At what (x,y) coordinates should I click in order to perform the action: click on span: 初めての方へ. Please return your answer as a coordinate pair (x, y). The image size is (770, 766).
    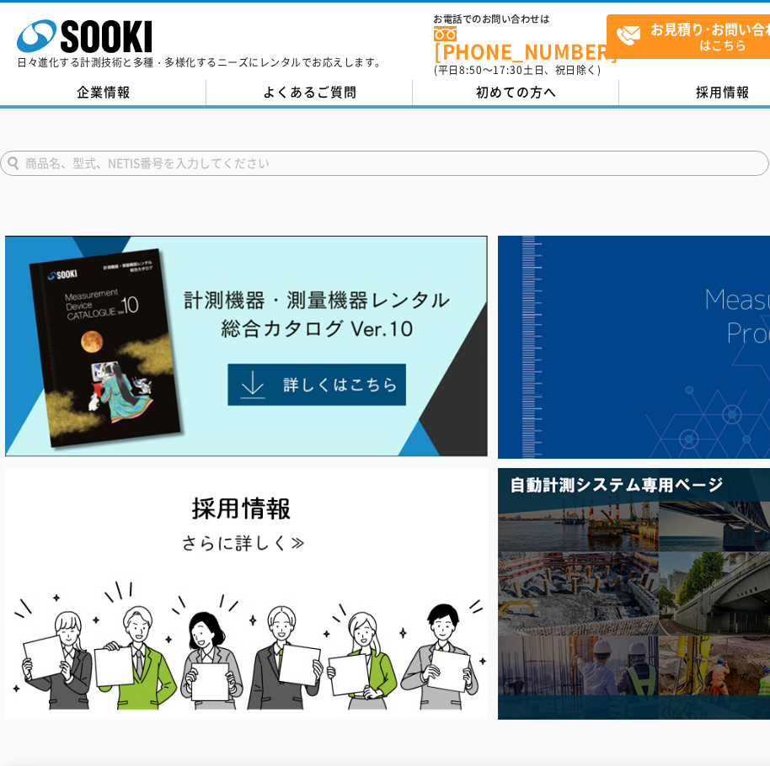
    Looking at the image, I should click on (516, 92).